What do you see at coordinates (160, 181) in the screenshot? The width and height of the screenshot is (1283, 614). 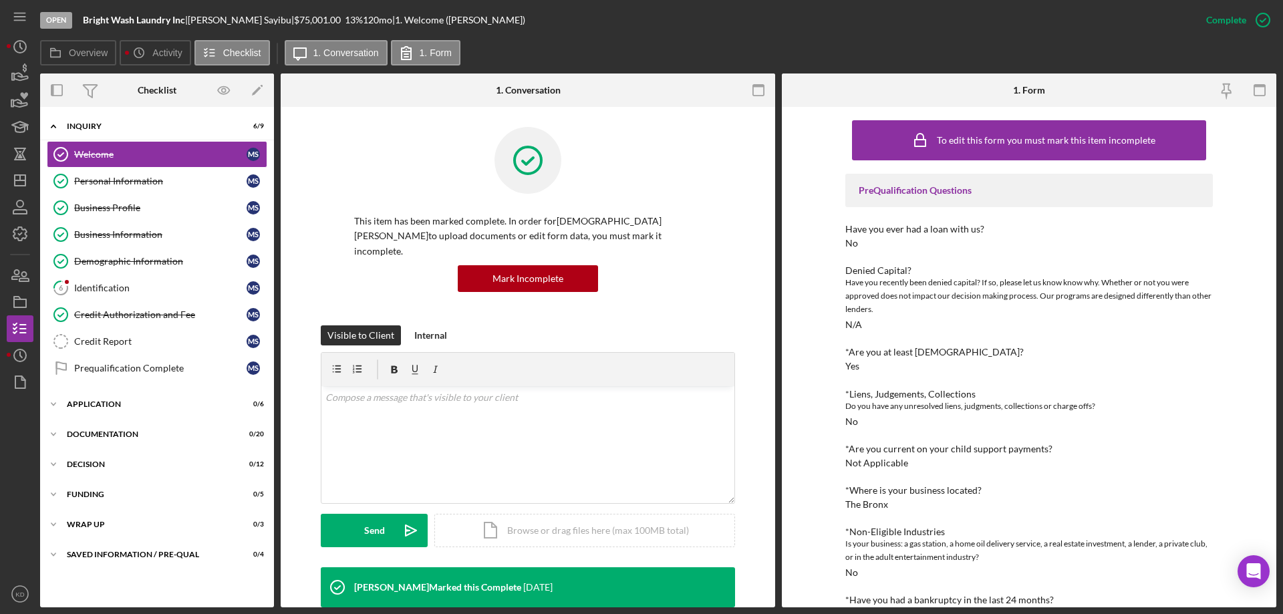 I see `div: Personal Information` at bounding box center [160, 181].